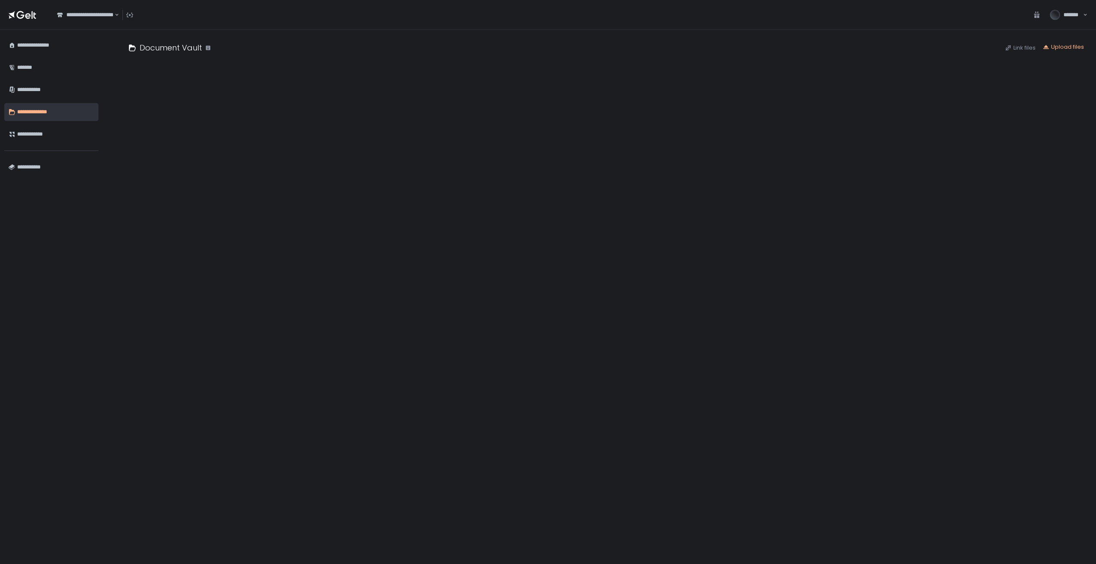 The height and width of the screenshot is (564, 1096). I want to click on button: Upload files, so click(1063, 47).